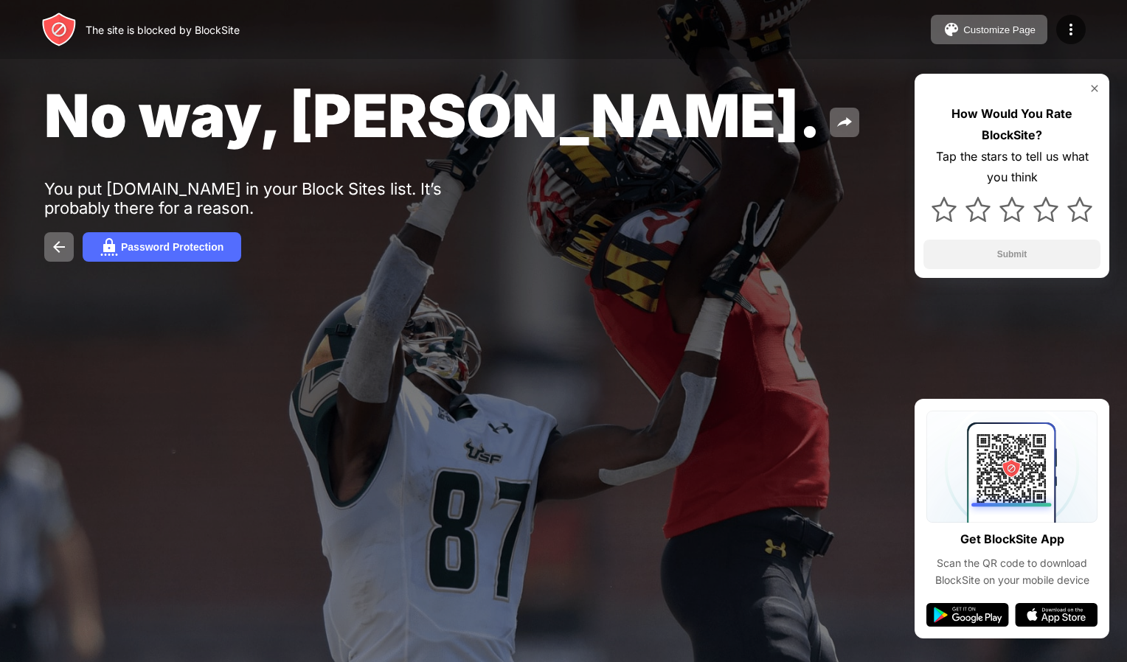 Image resolution: width=1127 pixels, height=662 pixels. Describe the element at coordinates (1056, 615) in the screenshot. I see `img: app-store.svg` at that location.